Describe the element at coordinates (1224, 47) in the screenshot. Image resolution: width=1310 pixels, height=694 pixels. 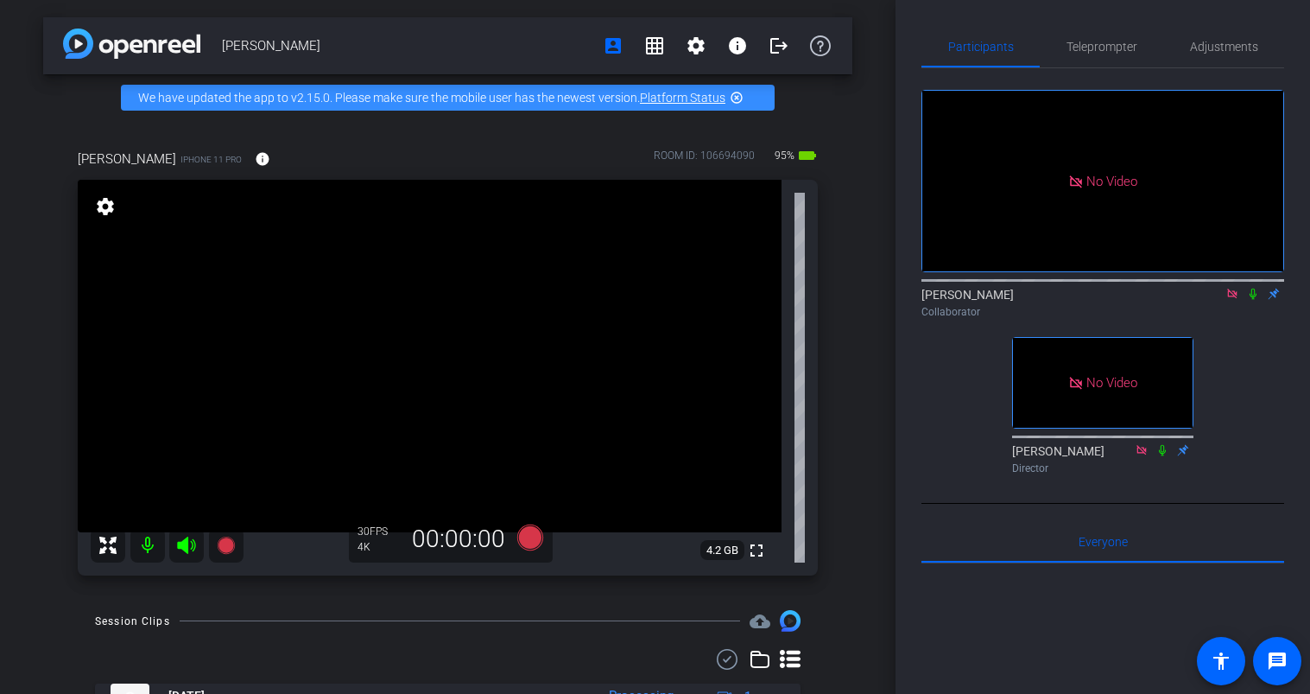
I see `span: Adjustments` at that location.